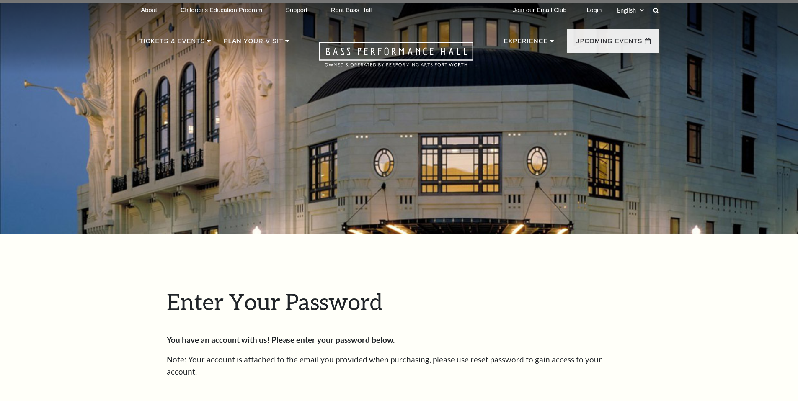  Describe the element at coordinates (352, 10) in the screenshot. I see `p: Rent Bass Hall` at that location.